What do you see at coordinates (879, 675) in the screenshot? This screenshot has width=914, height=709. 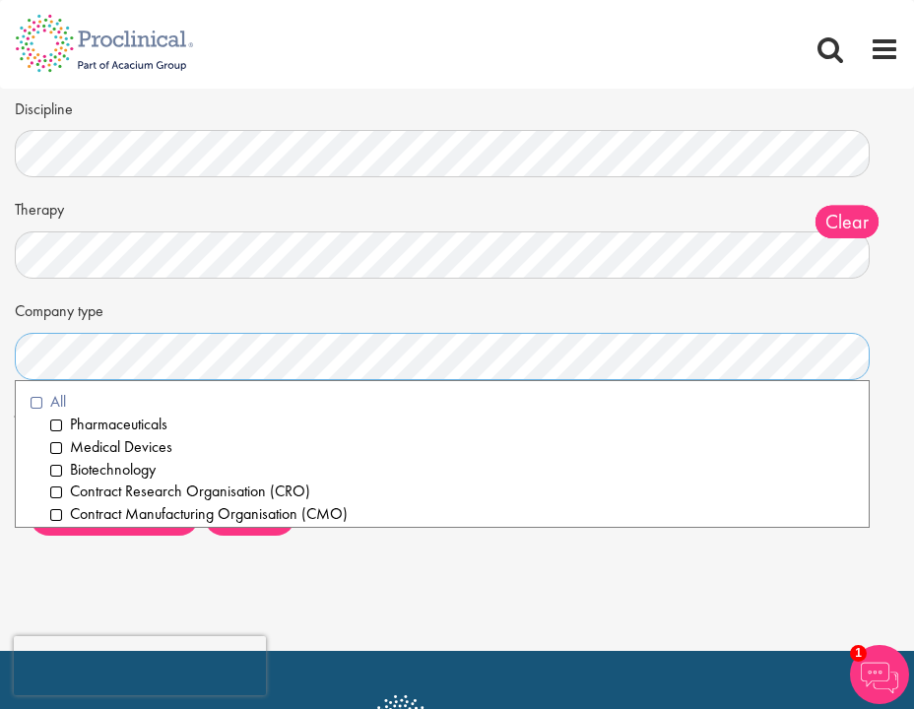 I see `img: Chatbot` at bounding box center [879, 675].